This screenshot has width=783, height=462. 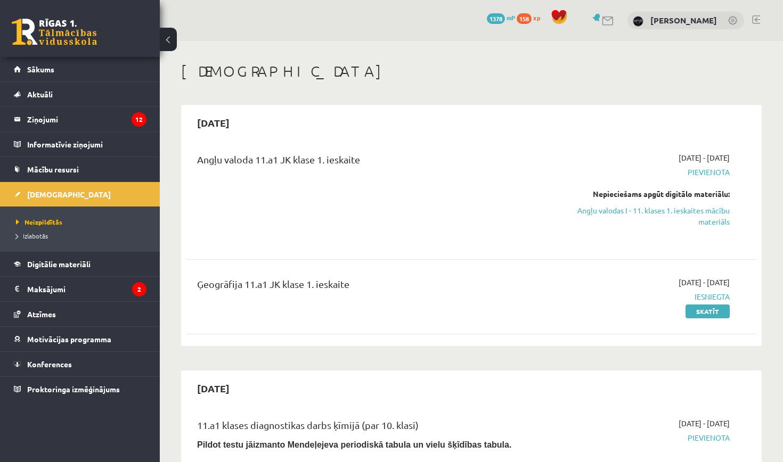 I want to click on a: Sākums, so click(x=80, y=69).